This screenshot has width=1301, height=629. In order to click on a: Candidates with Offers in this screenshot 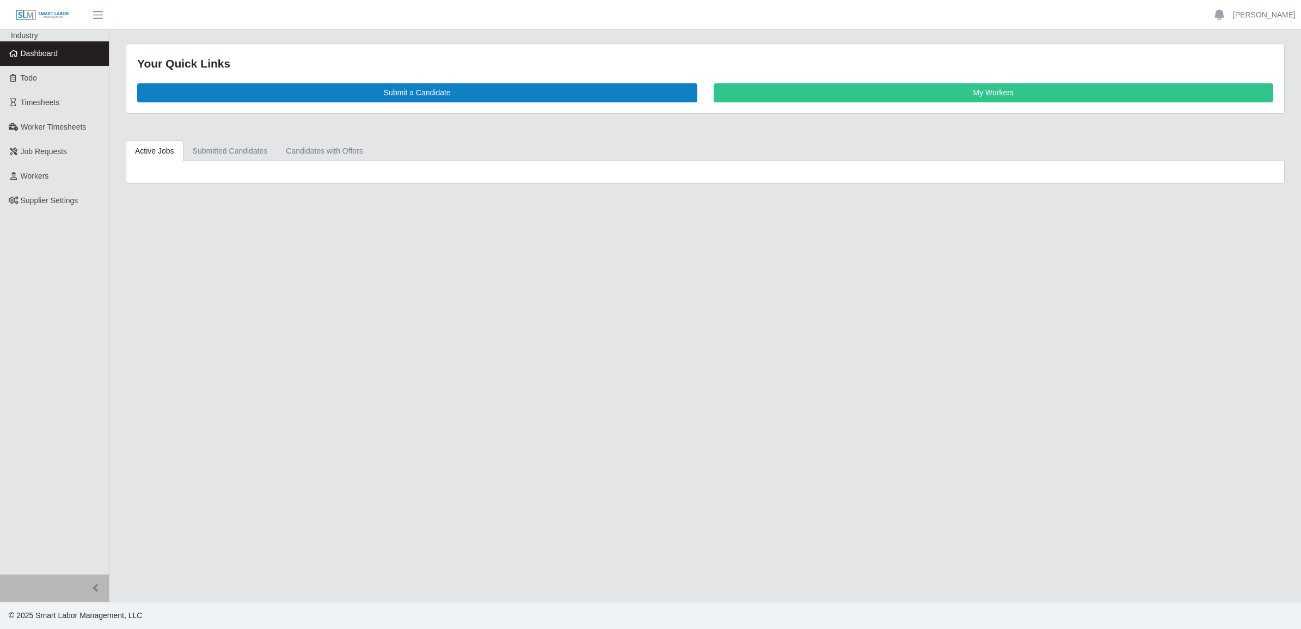, I will do `click(324, 151)`.